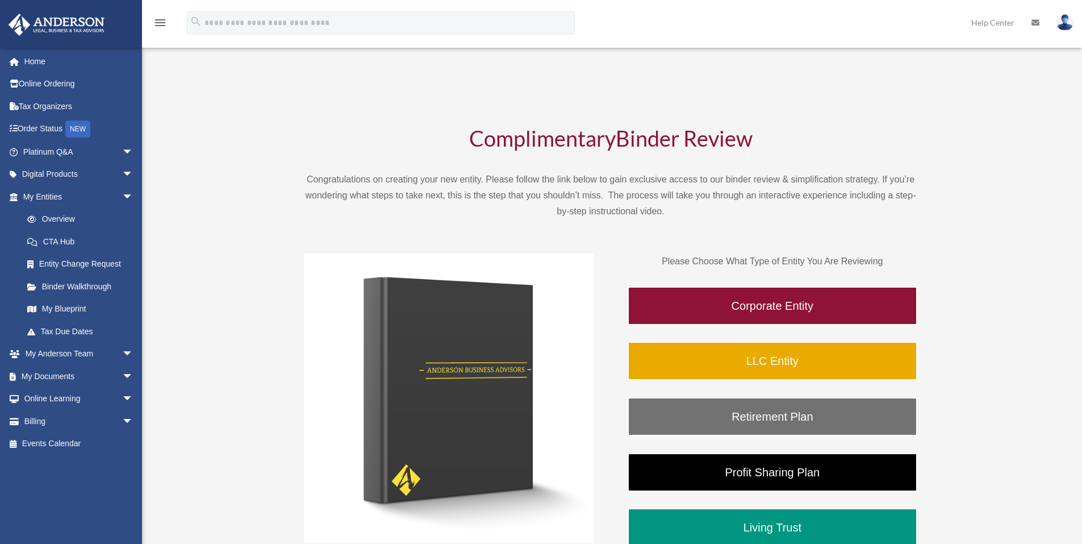 The height and width of the screenshot is (544, 1082). I want to click on span: Binder Review, so click(684, 138).